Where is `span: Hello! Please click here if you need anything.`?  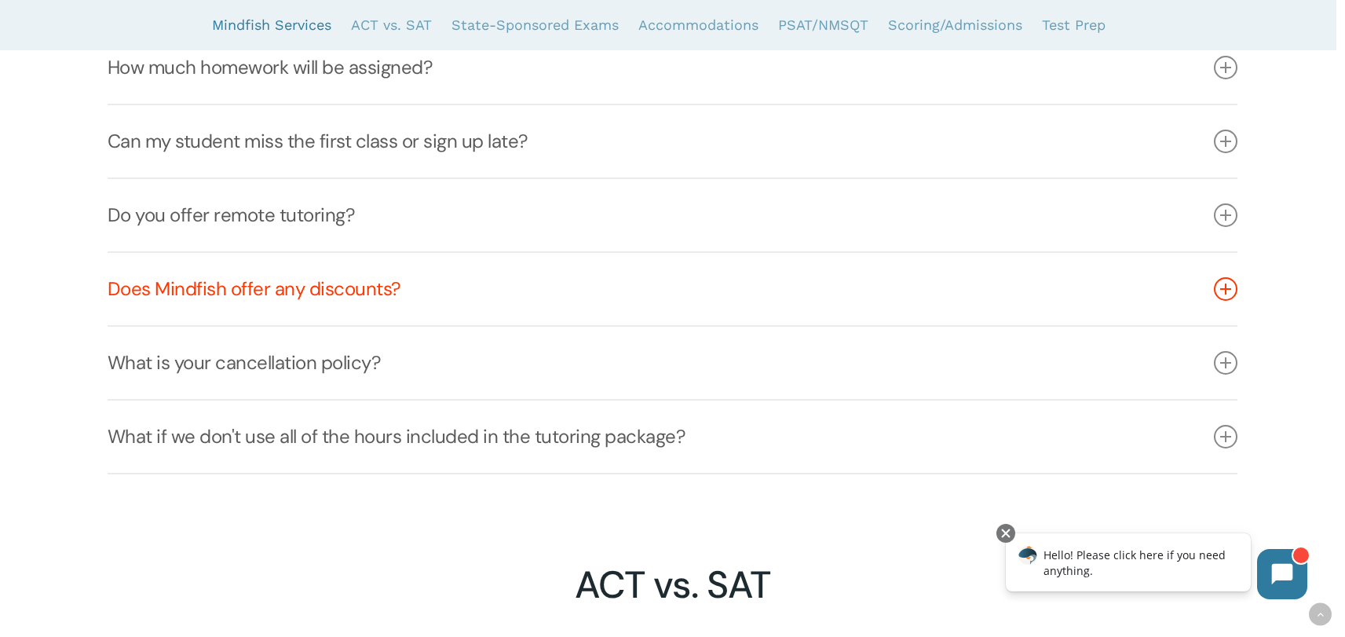 span: Hello! Please click here if you need anything. is located at coordinates (145, 42).